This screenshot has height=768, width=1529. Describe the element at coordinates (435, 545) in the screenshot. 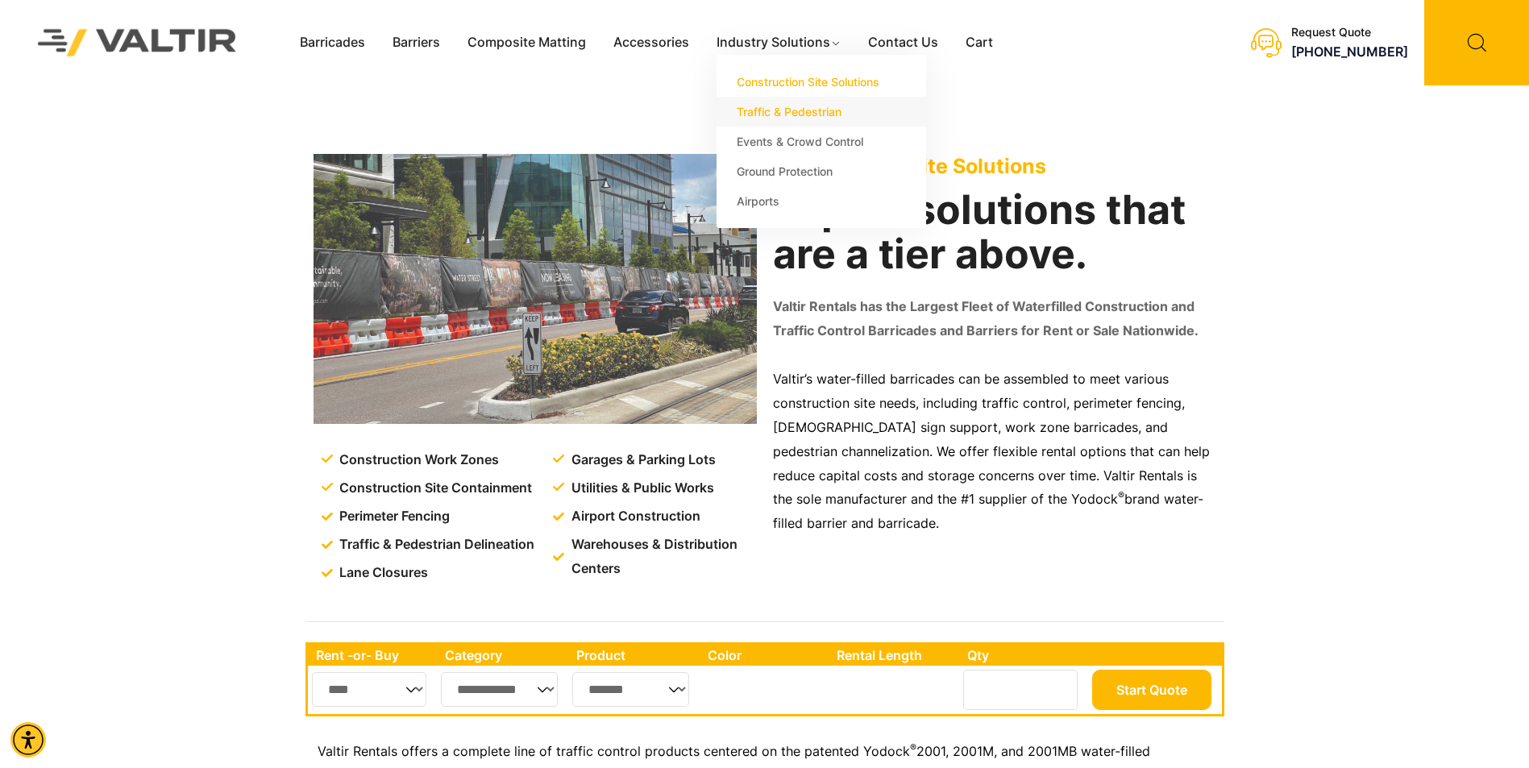

I see `span: Traffic & Pedestrian Delineation` at that location.